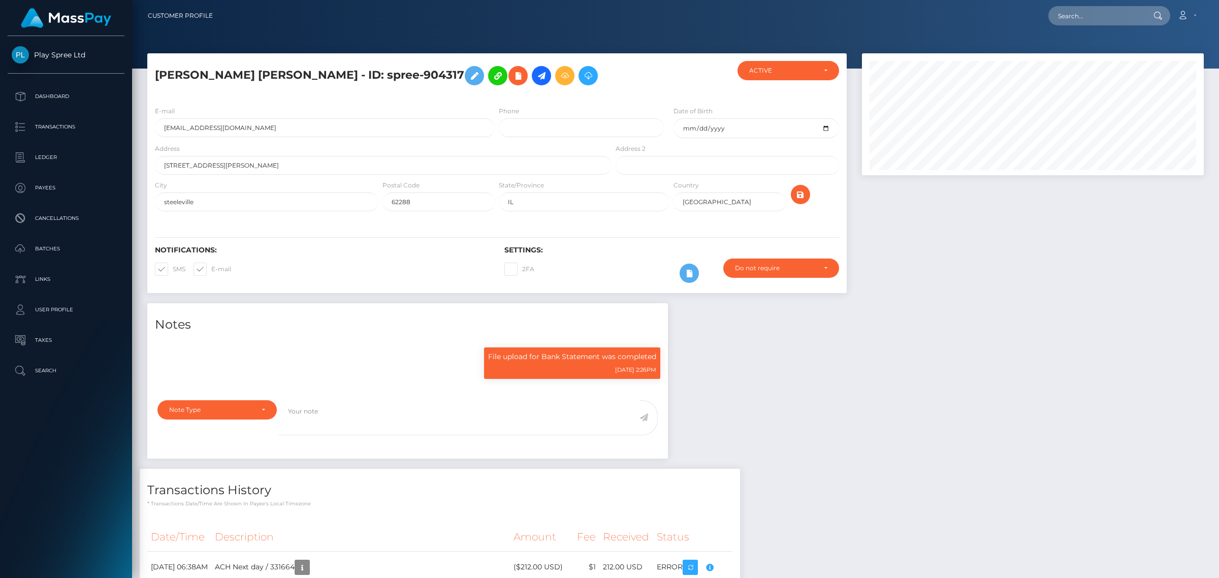 The height and width of the screenshot is (578, 1219). Describe the element at coordinates (66, 188) in the screenshot. I see `a: Payees` at that location.